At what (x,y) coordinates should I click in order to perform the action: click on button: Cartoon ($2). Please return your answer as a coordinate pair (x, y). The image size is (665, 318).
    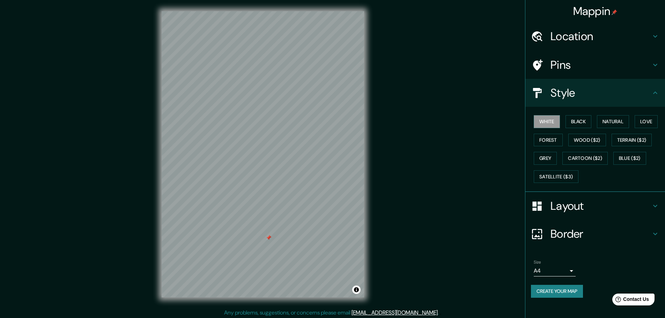
    Looking at the image, I should click on (585, 158).